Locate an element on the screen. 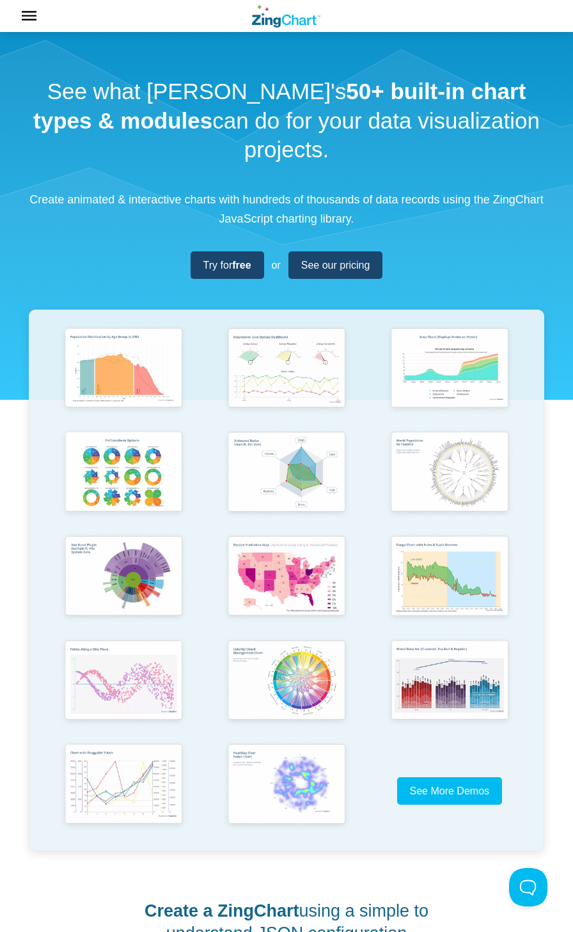 Image resolution: width=573 pixels, height=932 pixels. img: Heatmap Over Radar Chart is located at coordinates (287, 786).